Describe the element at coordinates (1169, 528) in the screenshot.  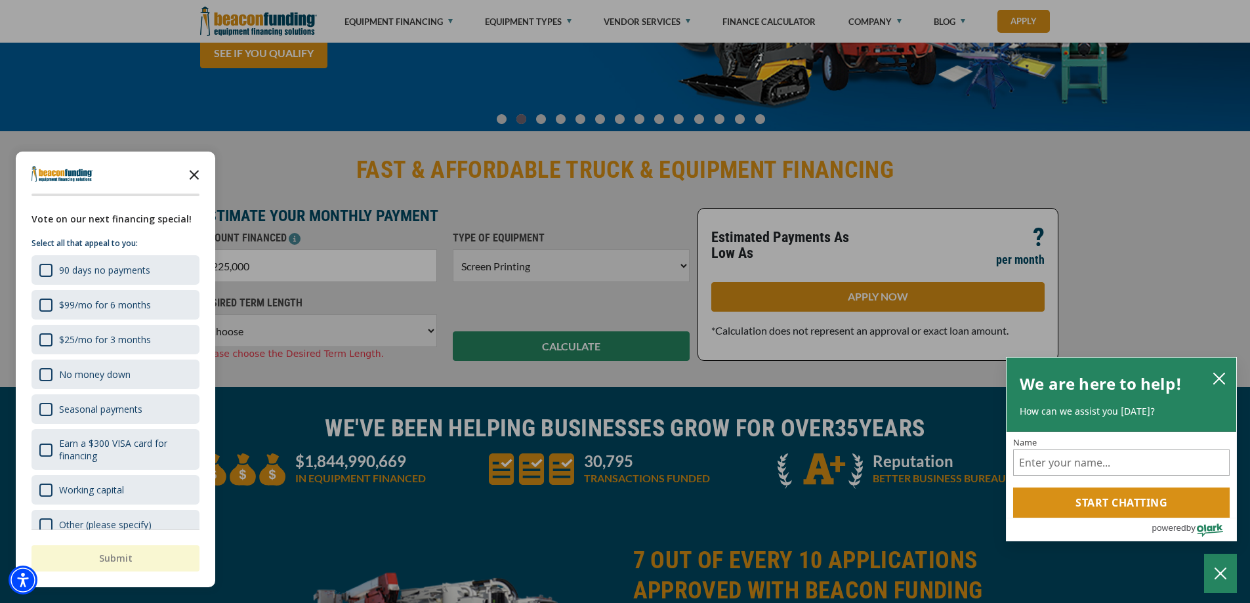
I see `span: powered` at that location.